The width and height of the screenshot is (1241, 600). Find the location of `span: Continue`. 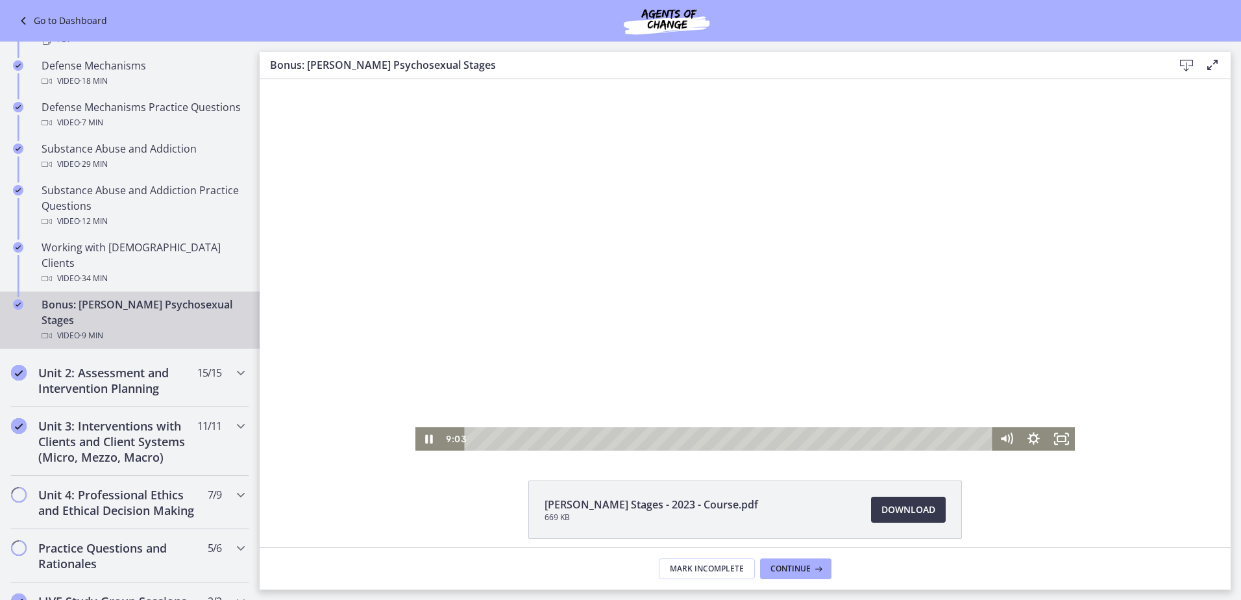

span: Continue is located at coordinates (790, 568).